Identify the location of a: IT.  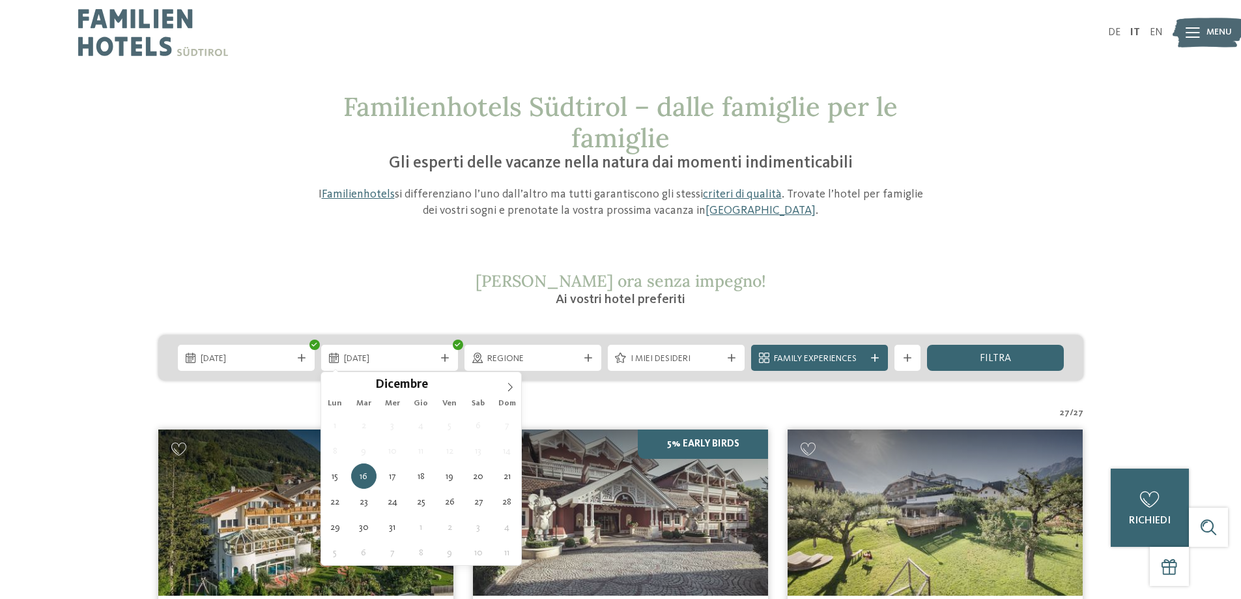
(1135, 33).